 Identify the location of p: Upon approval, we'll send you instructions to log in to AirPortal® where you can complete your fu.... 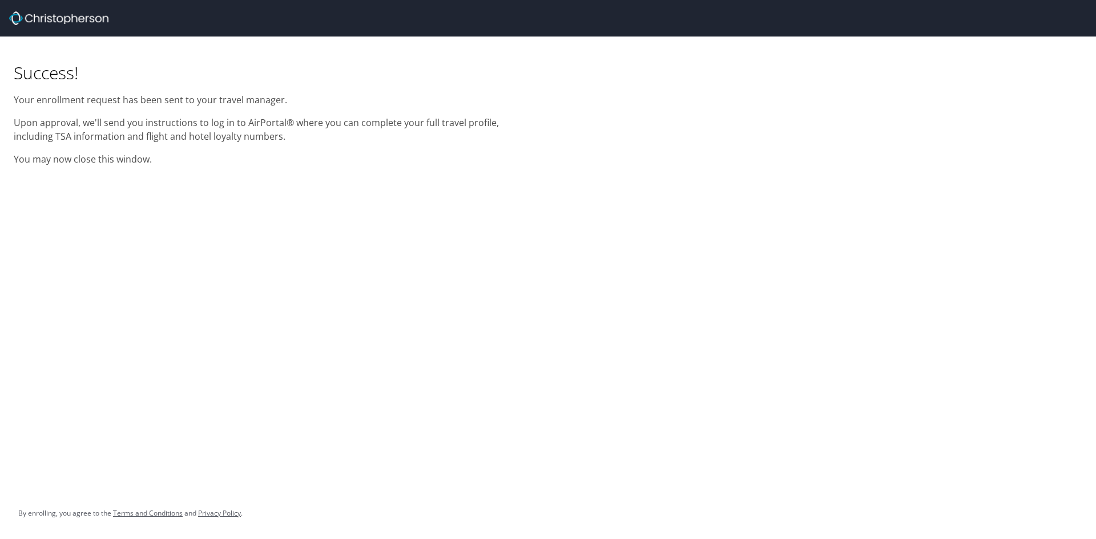
(274, 130).